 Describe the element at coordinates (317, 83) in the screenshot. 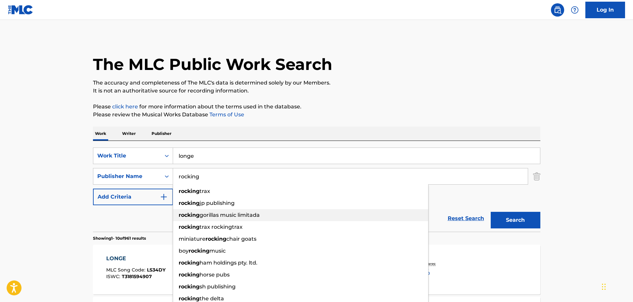

I see `p: The accuracy and completeness of The MLC's data is determined solely by our Members.` at that location.